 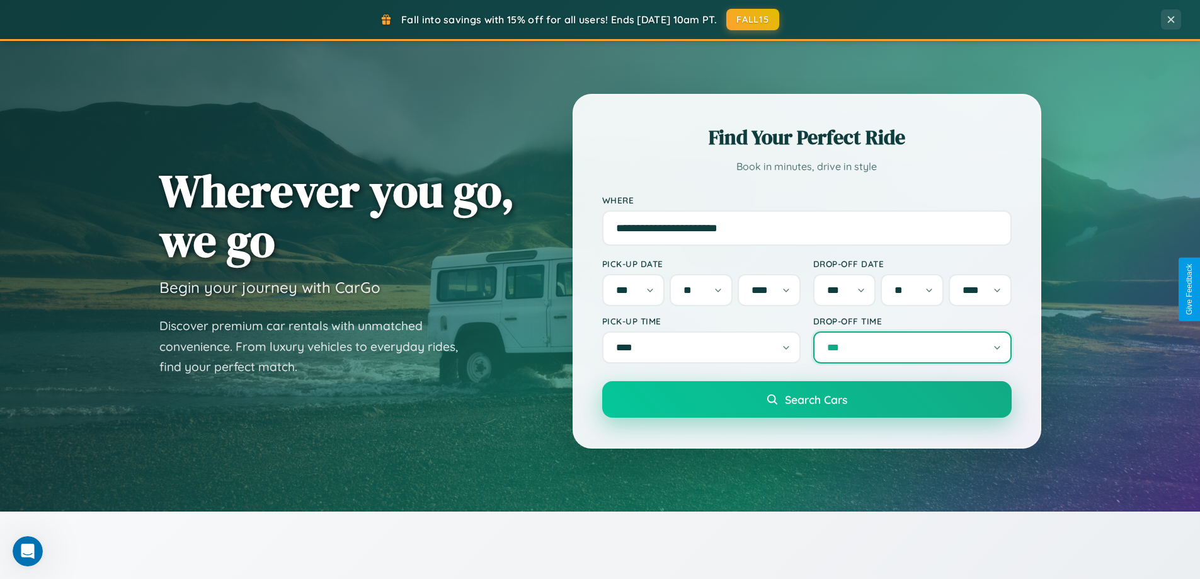 I want to click on h2: Find Your Perfect Ride, so click(x=807, y=137).